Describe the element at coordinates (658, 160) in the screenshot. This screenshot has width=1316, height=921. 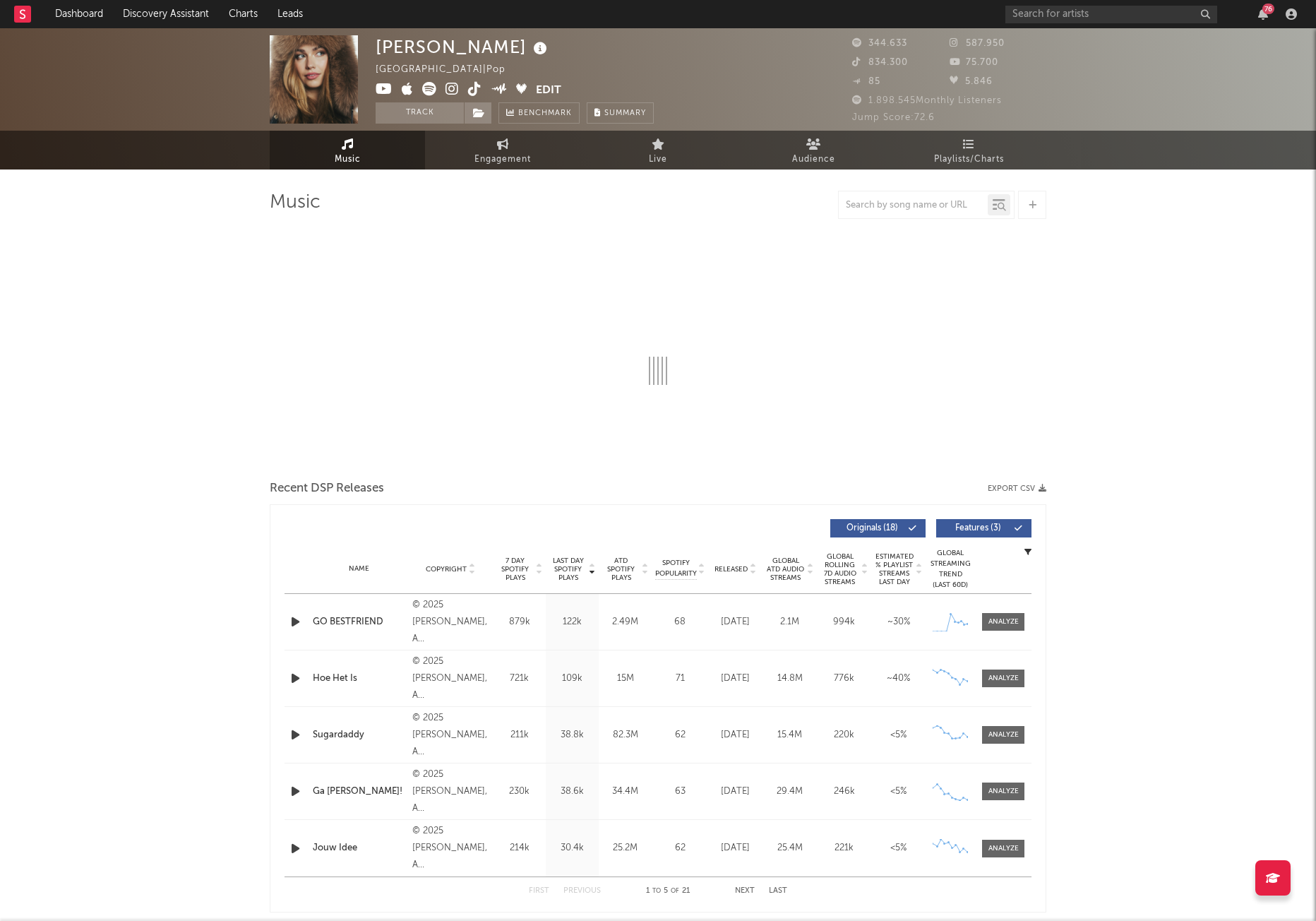
I see `span: Live` at that location.